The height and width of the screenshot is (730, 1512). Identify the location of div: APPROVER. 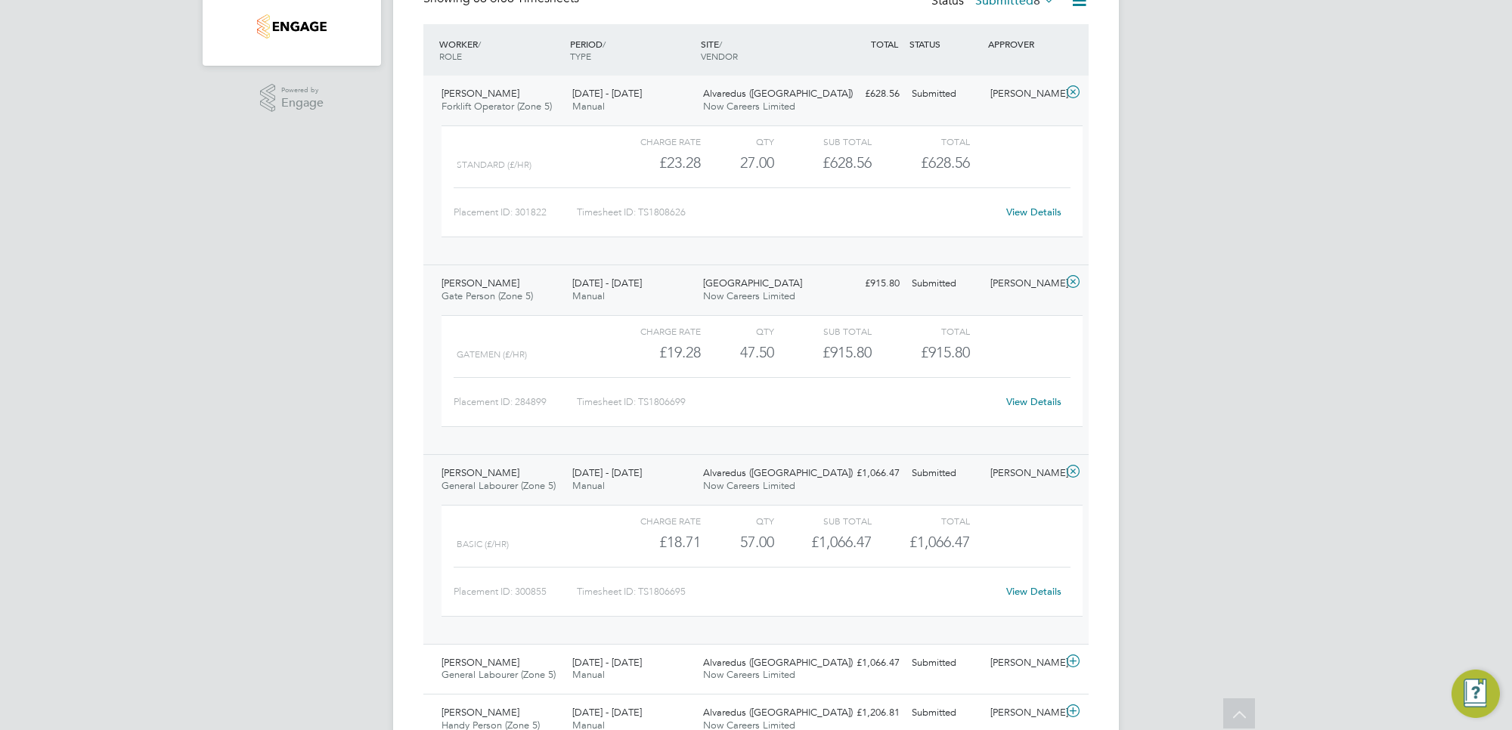
(1024, 44).